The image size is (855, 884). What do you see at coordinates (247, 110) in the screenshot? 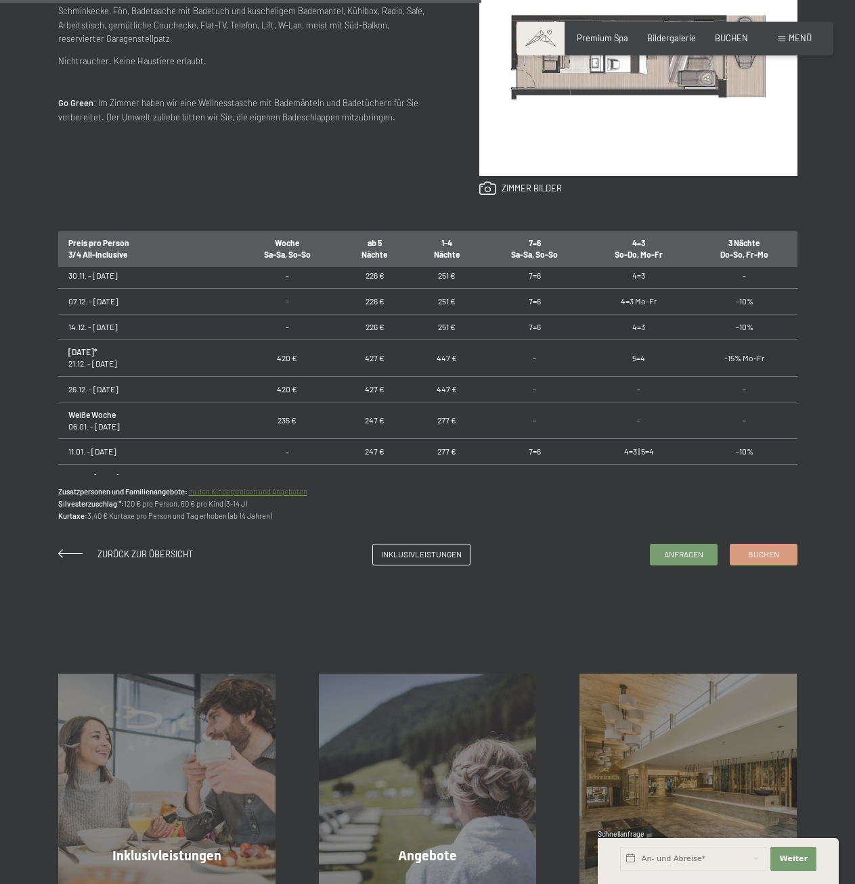
I see `p: : Im Zimmer haben wir eine Wellnesstasche mit Bademänteln und Badetüchern für Sie vorbereitet. De...` at bounding box center [247, 110].